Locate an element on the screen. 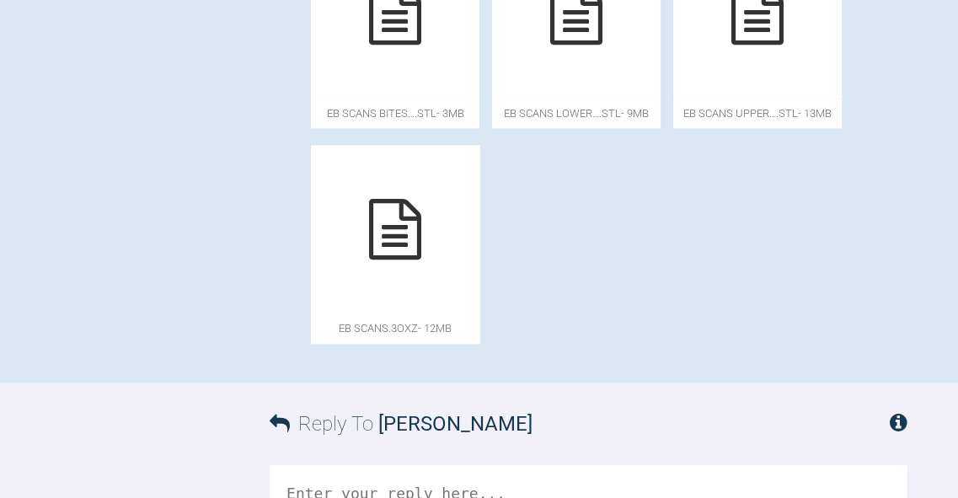 The width and height of the screenshot is (958, 498). span: EB scans BiteS….stl - 3MB is located at coordinates (395, 113).